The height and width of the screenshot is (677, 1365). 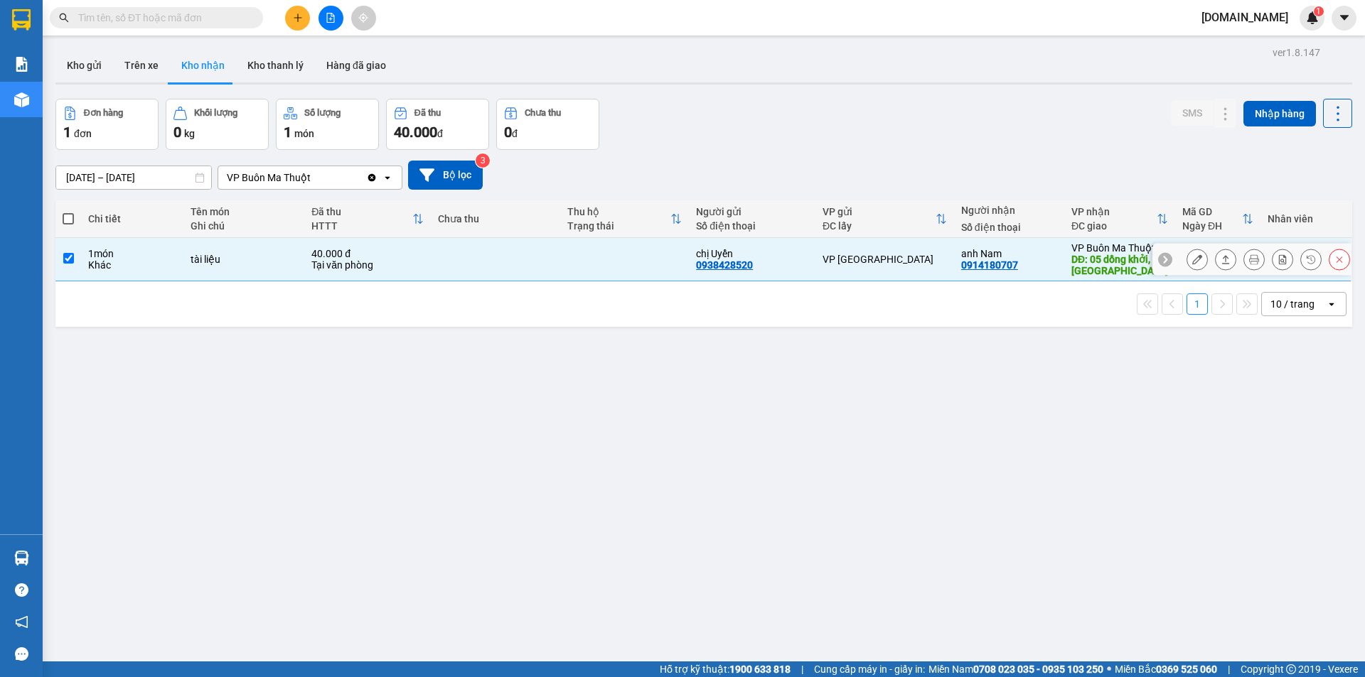 I want to click on div: VP gửi, so click(x=879, y=212).